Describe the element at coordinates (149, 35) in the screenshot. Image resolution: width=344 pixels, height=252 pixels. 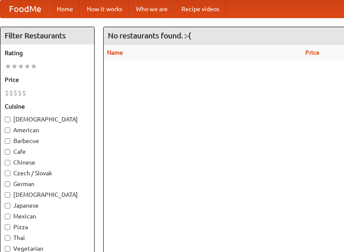
I see `ng-pluralize: No restaurants found. :-(` at that location.